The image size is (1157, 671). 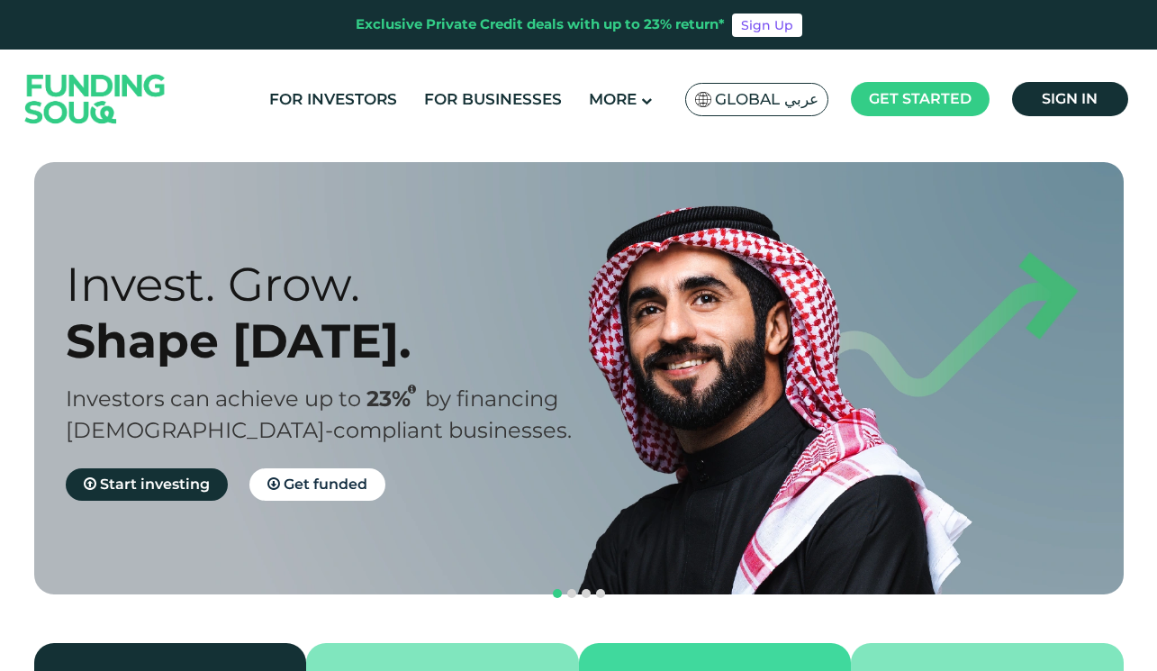 What do you see at coordinates (338, 284) in the screenshot?
I see `div: Invest. Grow.` at bounding box center [338, 284].